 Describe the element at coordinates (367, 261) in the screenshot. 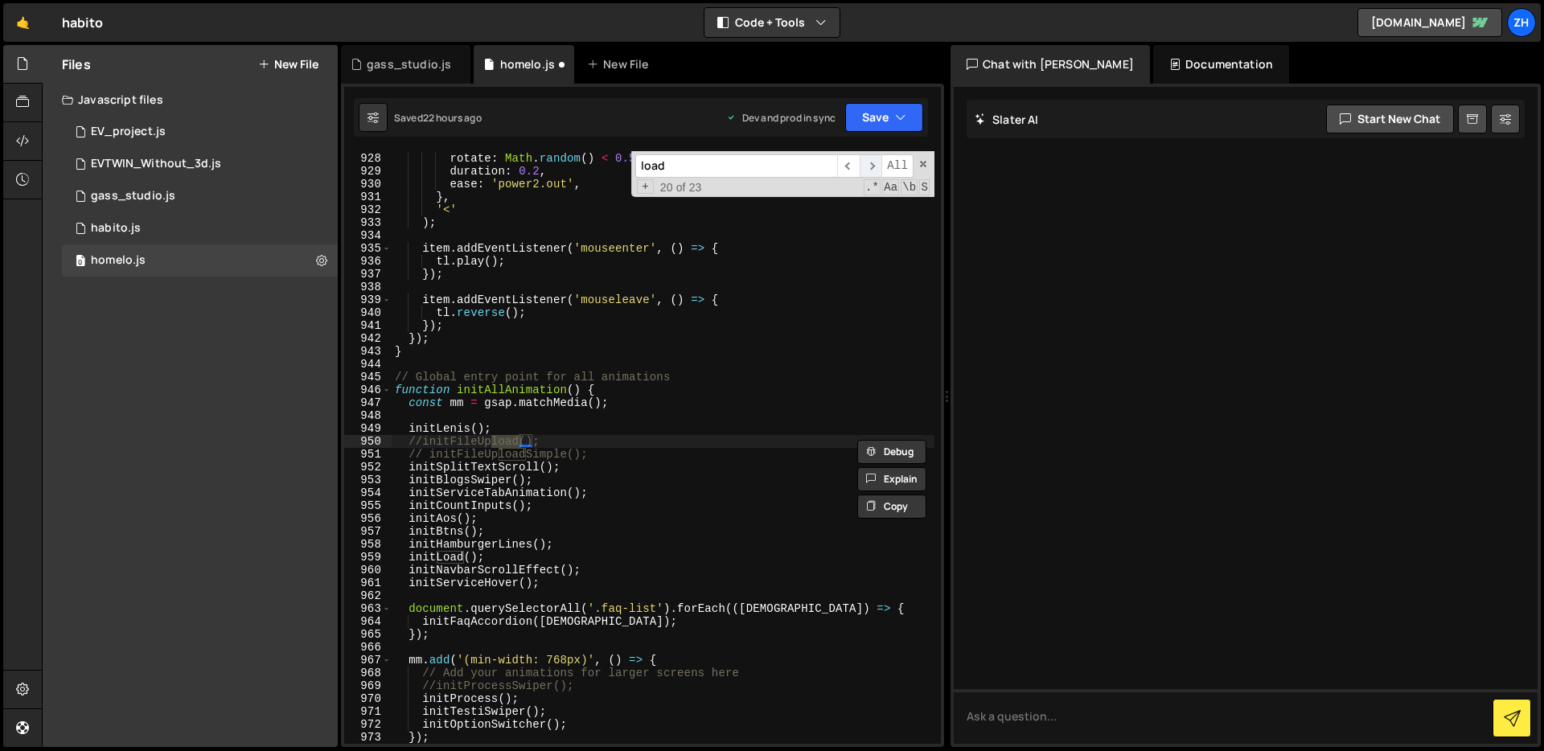

I see `div: 936` at that location.